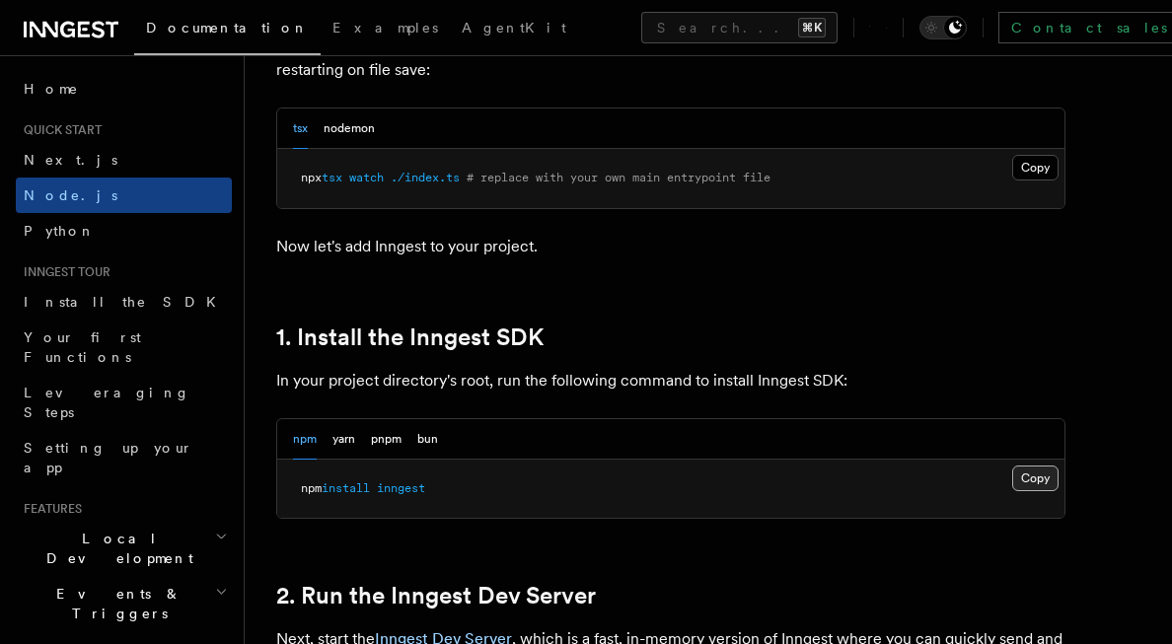 This screenshot has width=1172, height=644. Describe the element at coordinates (123, 604) in the screenshot. I see `button: Events & Triggers` at that location.